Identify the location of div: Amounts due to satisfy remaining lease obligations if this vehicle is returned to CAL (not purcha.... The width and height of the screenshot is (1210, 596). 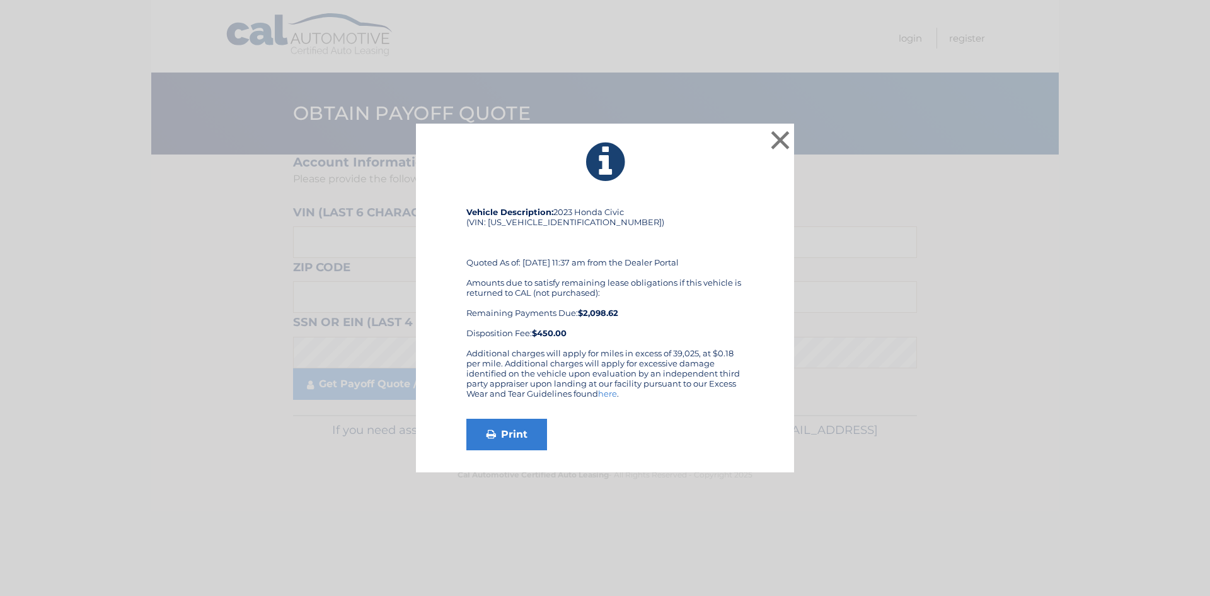
(605, 308).